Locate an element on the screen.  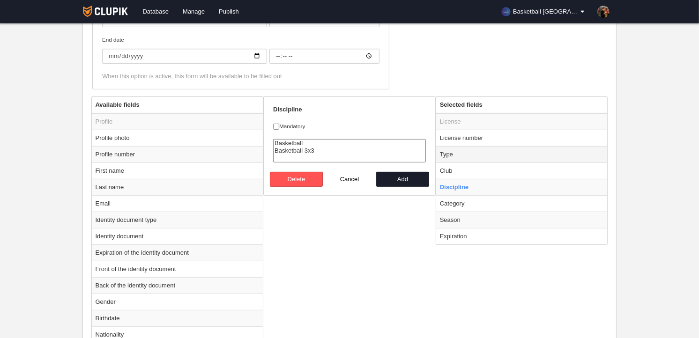
td: Front of the identity document is located at coordinates (178, 269).